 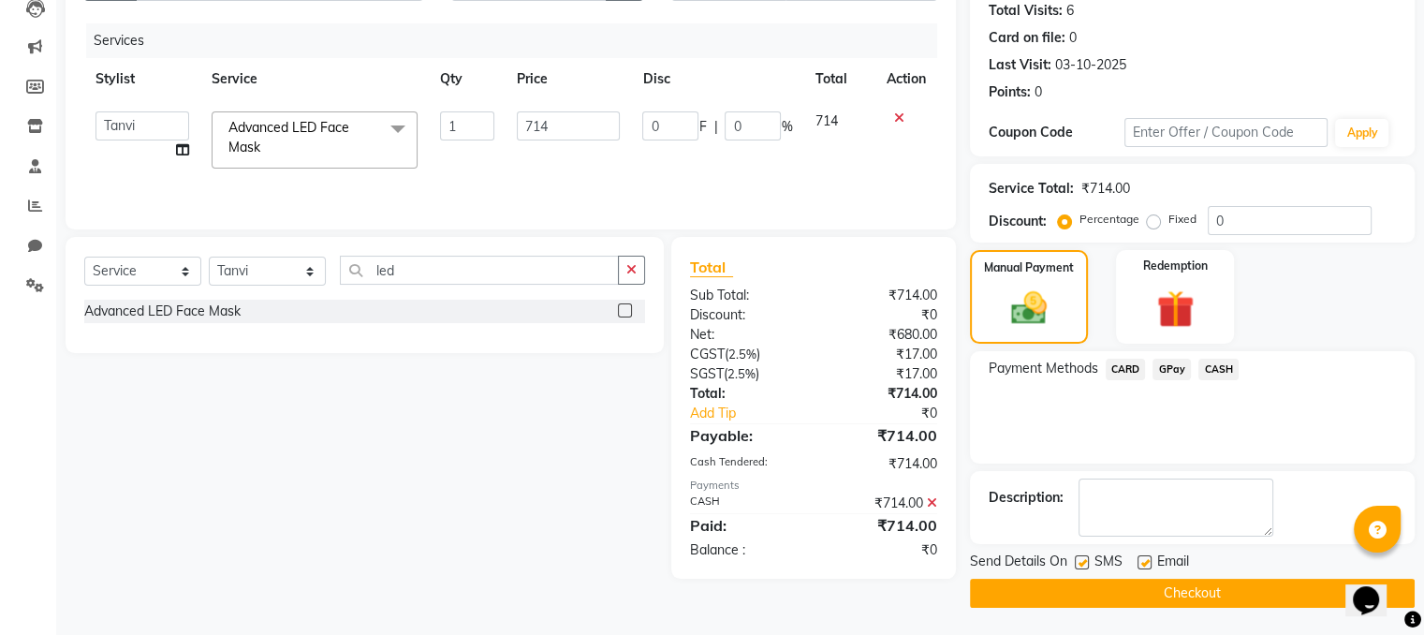 I want to click on div: CASH, so click(x=744, y=503).